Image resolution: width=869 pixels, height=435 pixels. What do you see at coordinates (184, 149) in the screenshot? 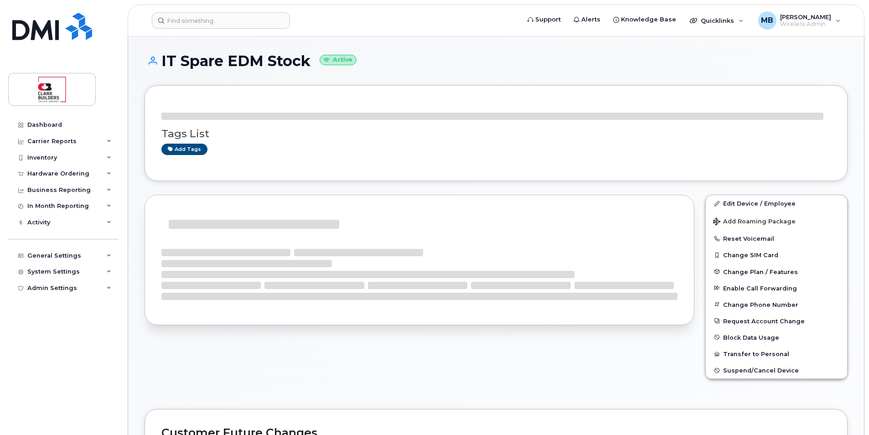
I see `a: Add tags` at bounding box center [184, 149].